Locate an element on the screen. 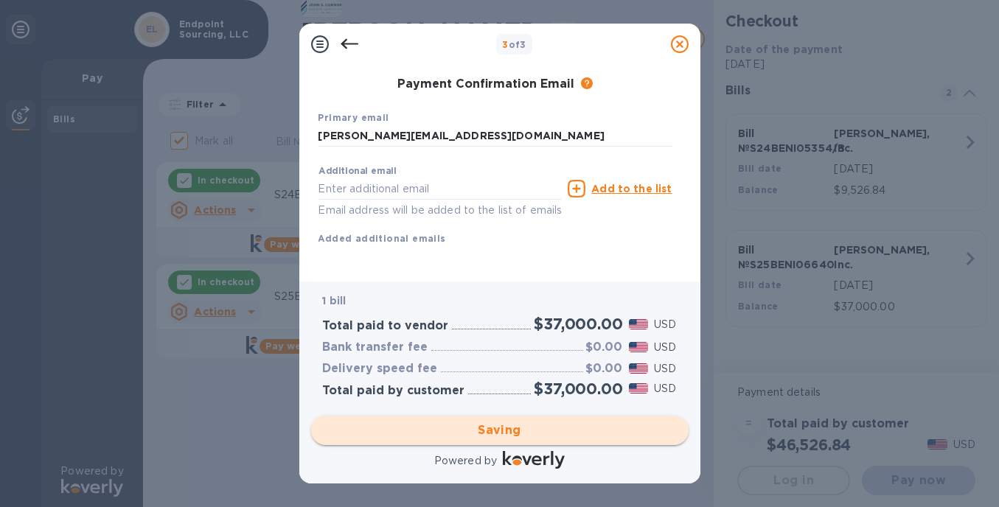  img: Logo is located at coordinates (534, 460).